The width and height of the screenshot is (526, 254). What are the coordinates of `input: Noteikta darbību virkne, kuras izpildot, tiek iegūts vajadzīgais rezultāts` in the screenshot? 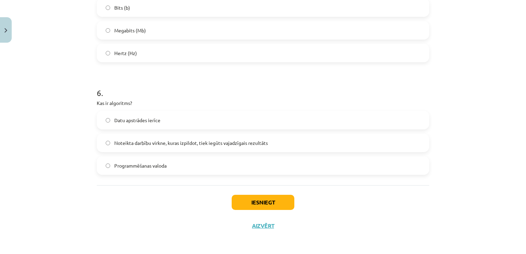 It's located at (108, 143).